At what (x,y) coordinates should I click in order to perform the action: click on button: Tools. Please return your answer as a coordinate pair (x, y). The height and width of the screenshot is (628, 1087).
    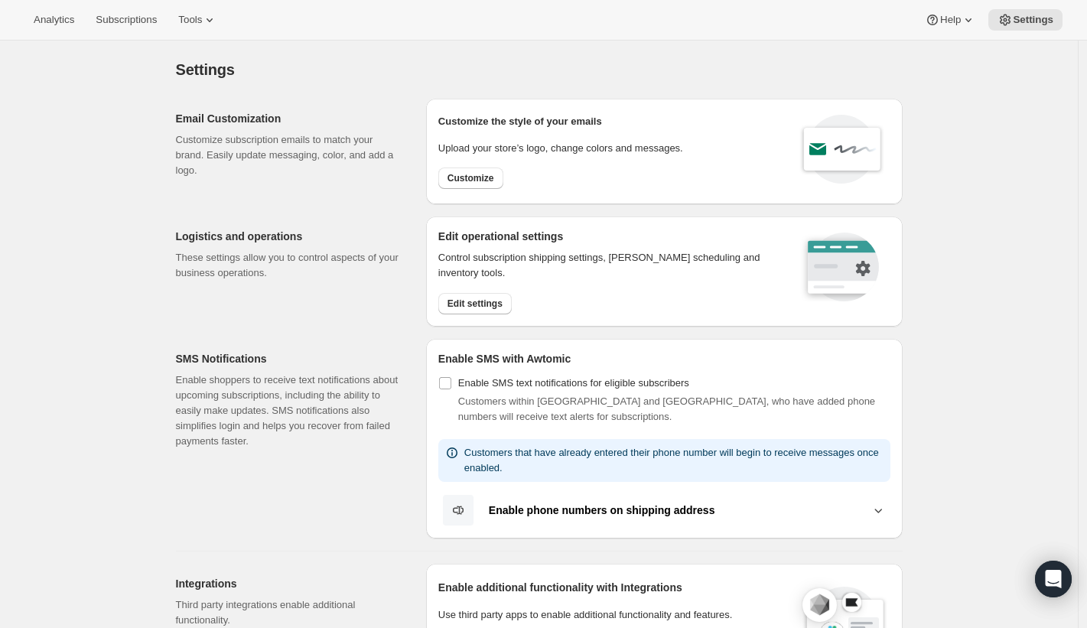
    Looking at the image, I should click on (197, 20).